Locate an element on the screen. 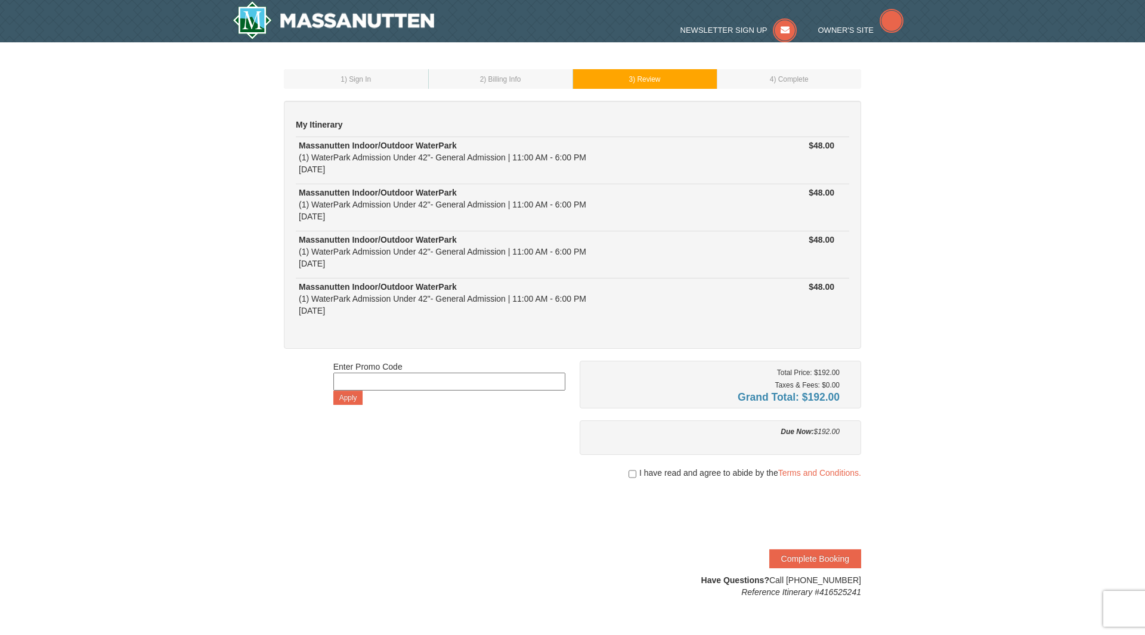  small: 2 is located at coordinates (501, 79).